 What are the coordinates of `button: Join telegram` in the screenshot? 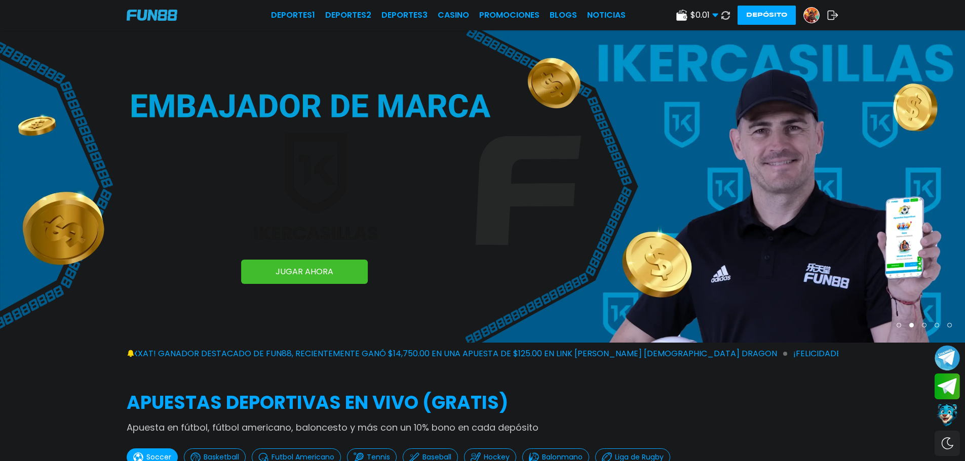 It's located at (947, 387).